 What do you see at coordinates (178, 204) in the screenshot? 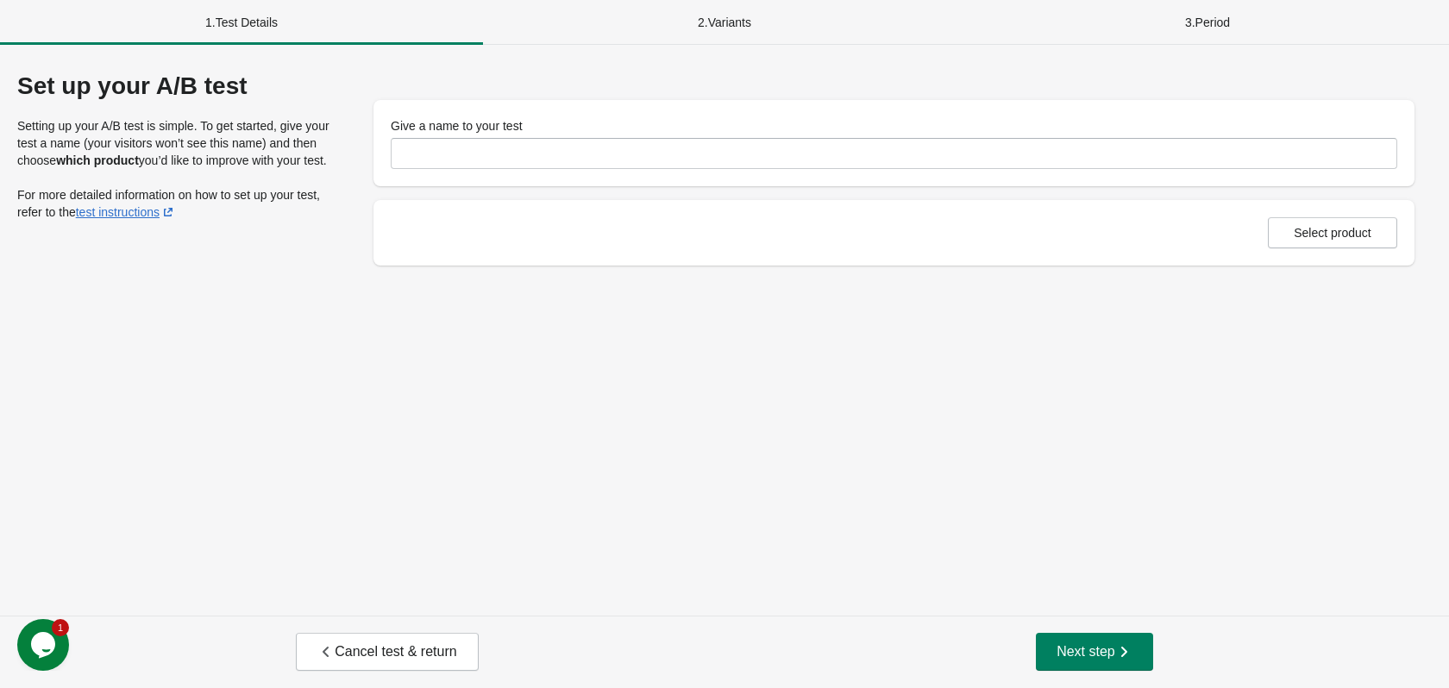
I see `p: For more detailed information on how to set up your test, refer to the` at bounding box center [178, 204].